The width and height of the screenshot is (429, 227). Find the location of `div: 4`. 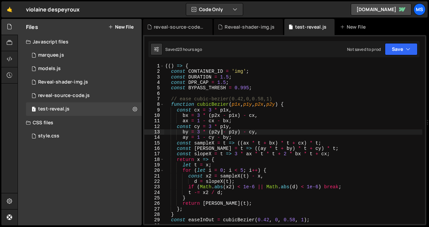

div: 4 is located at coordinates (154, 83).